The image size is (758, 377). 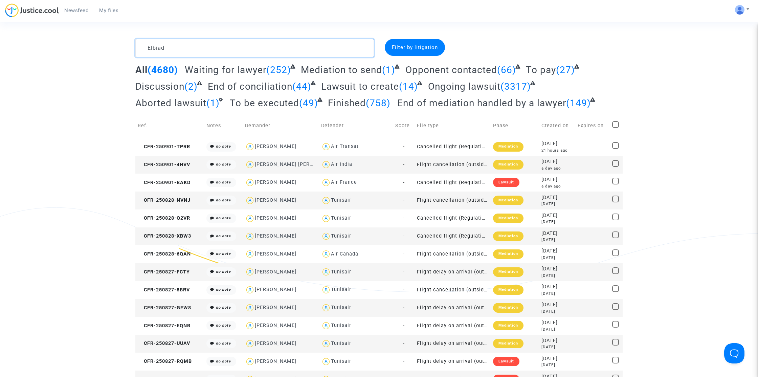 I want to click on span: (49), so click(x=309, y=103).